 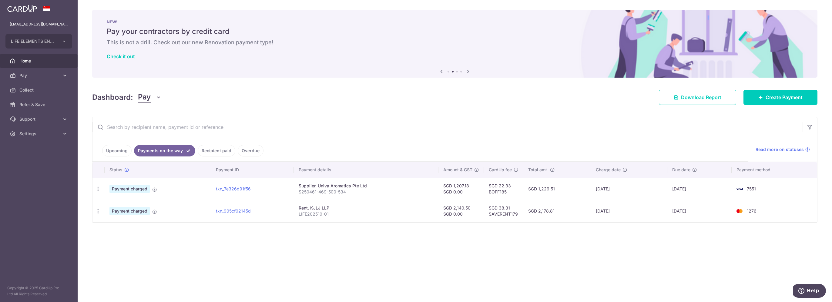 I want to click on a: Check it out, so click(x=121, y=56).